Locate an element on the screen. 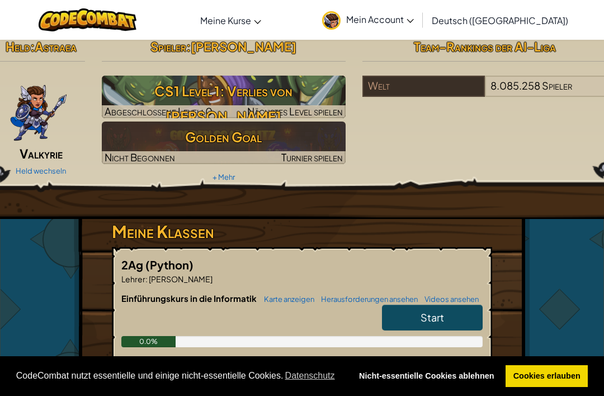  img: ValkyriePose.png is located at coordinates (39, 109).